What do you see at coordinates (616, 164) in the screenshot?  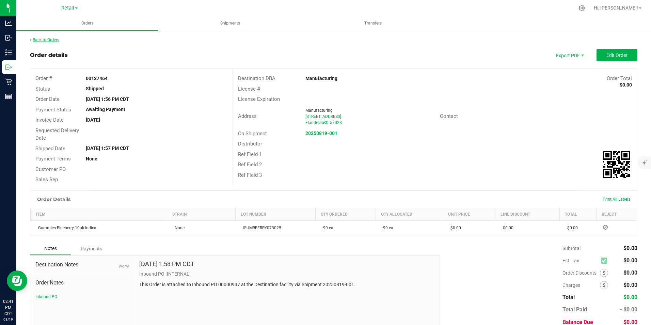 I see `qrcode: 00137464` at bounding box center [616, 164].